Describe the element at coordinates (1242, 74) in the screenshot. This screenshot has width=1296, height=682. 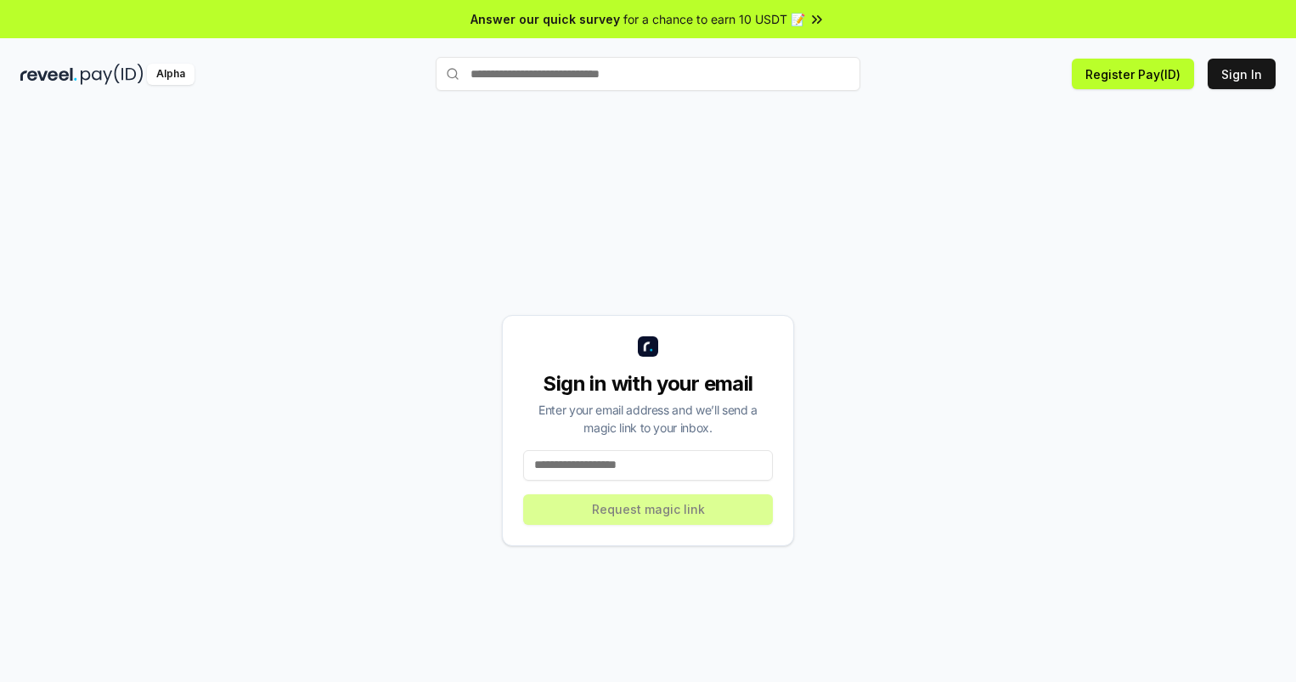
I see `button: Sign In` at that location.